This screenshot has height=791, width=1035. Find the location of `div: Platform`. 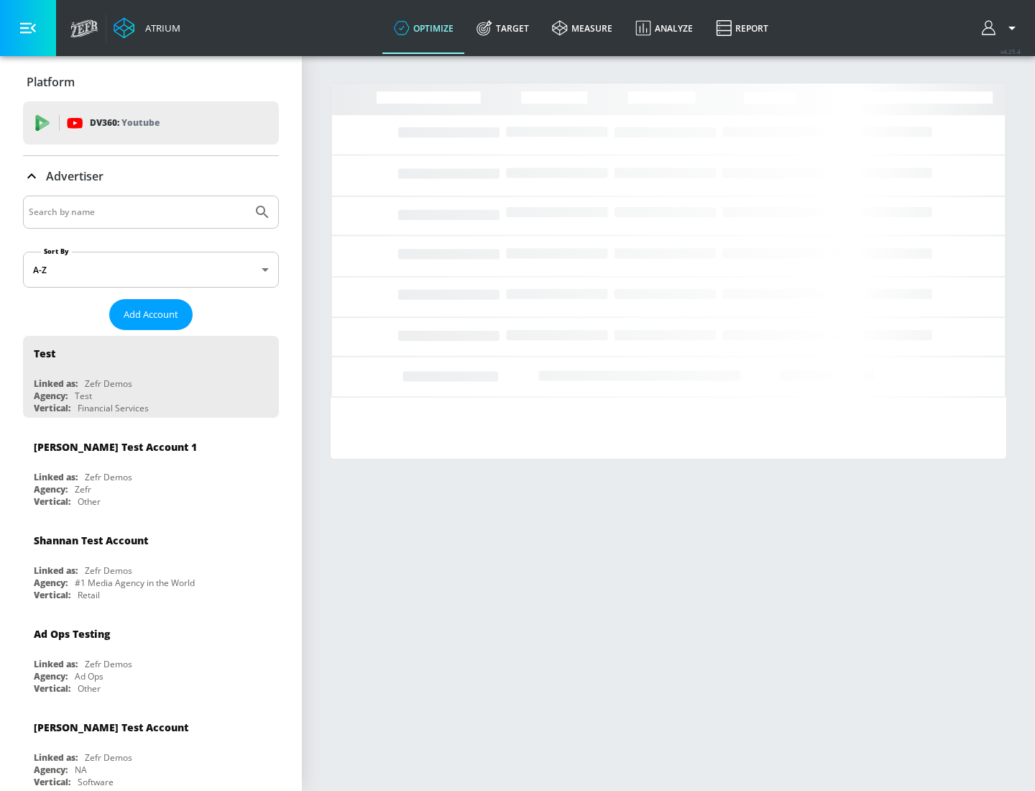

div: Platform is located at coordinates (151, 82).